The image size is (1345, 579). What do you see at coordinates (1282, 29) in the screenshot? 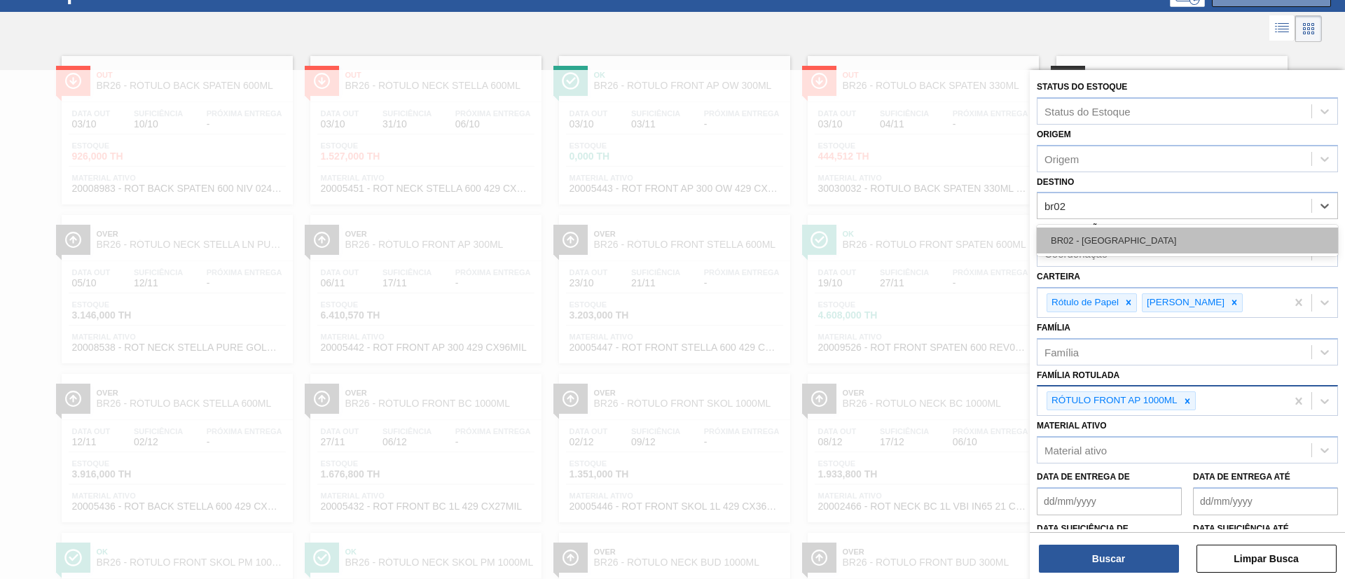
I see `div: Visão em Lista` at bounding box center [1282, 29].